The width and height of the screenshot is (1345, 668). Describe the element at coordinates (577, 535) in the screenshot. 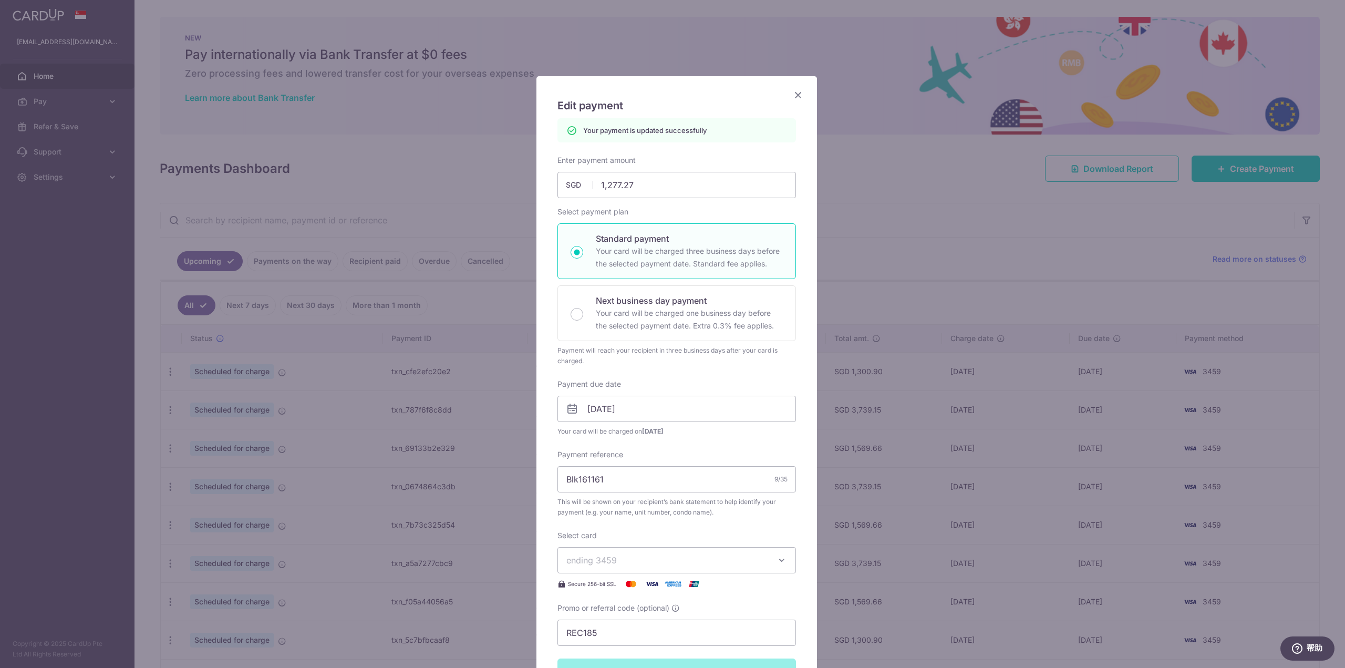

I see `label: Select card` at that location.